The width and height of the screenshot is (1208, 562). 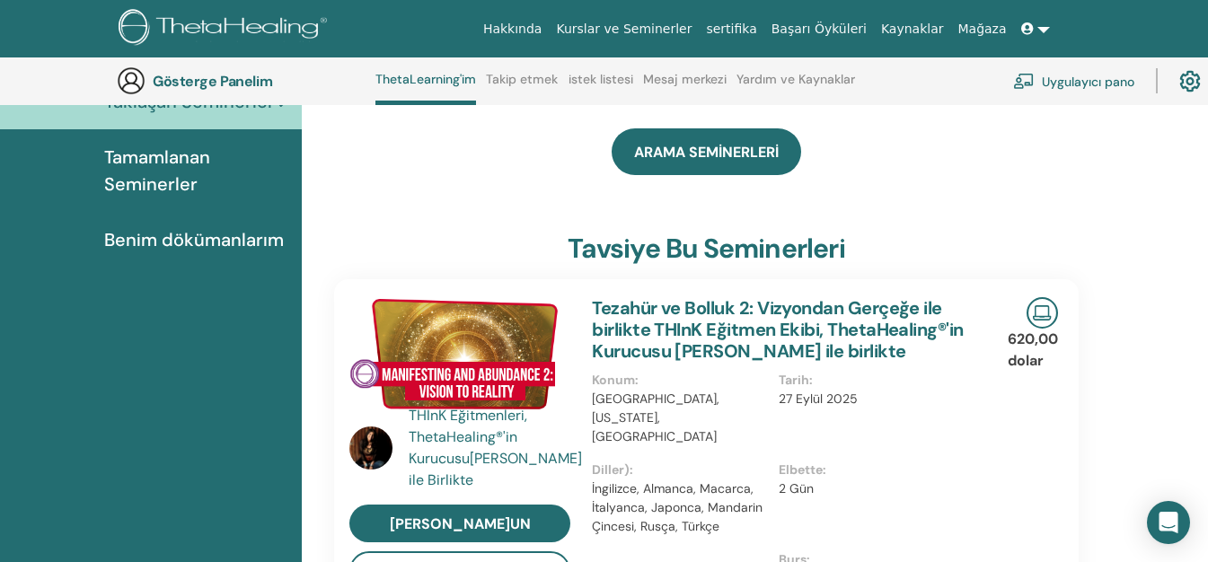 I want to click on font: Kaynaklar, so click(x=913, y=29).